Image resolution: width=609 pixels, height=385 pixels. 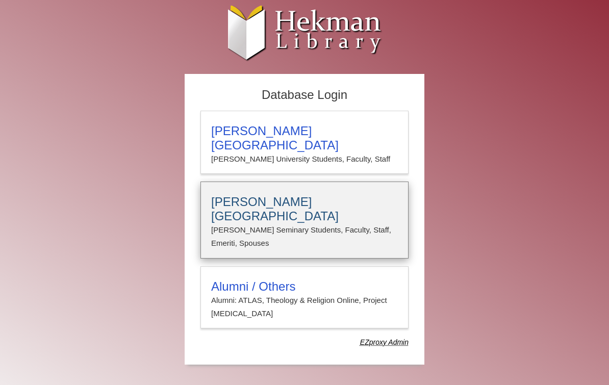 I want to click on dfn: Use Alumni login, so click(x=384, y=342).